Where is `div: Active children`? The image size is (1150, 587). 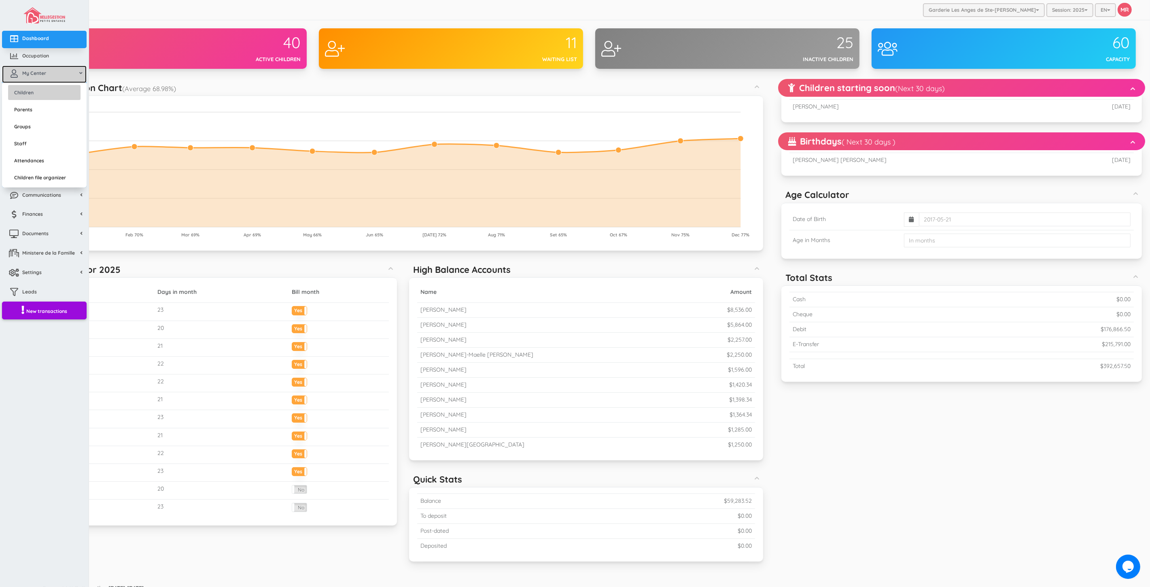 div: Active children is located at coordinates (238, 59).